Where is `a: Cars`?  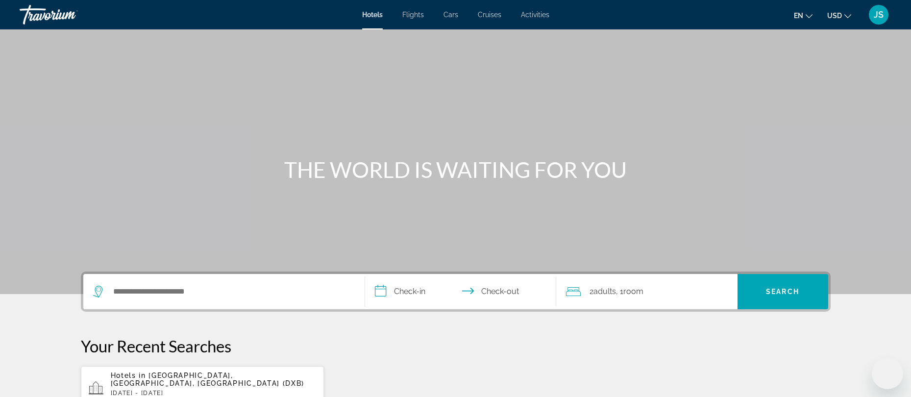 a: Cars is located at coordinates (451, 15).